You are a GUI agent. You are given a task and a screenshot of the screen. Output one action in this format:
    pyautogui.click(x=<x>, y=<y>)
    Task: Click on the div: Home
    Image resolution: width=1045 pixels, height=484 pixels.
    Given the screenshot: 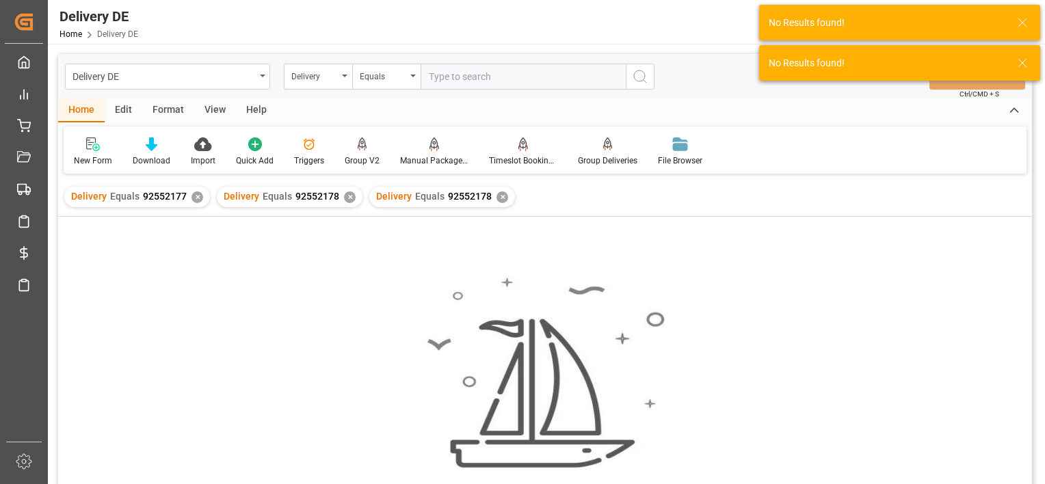 What is the action you would take?
    pyautogui.click(x=81, y=111)
    